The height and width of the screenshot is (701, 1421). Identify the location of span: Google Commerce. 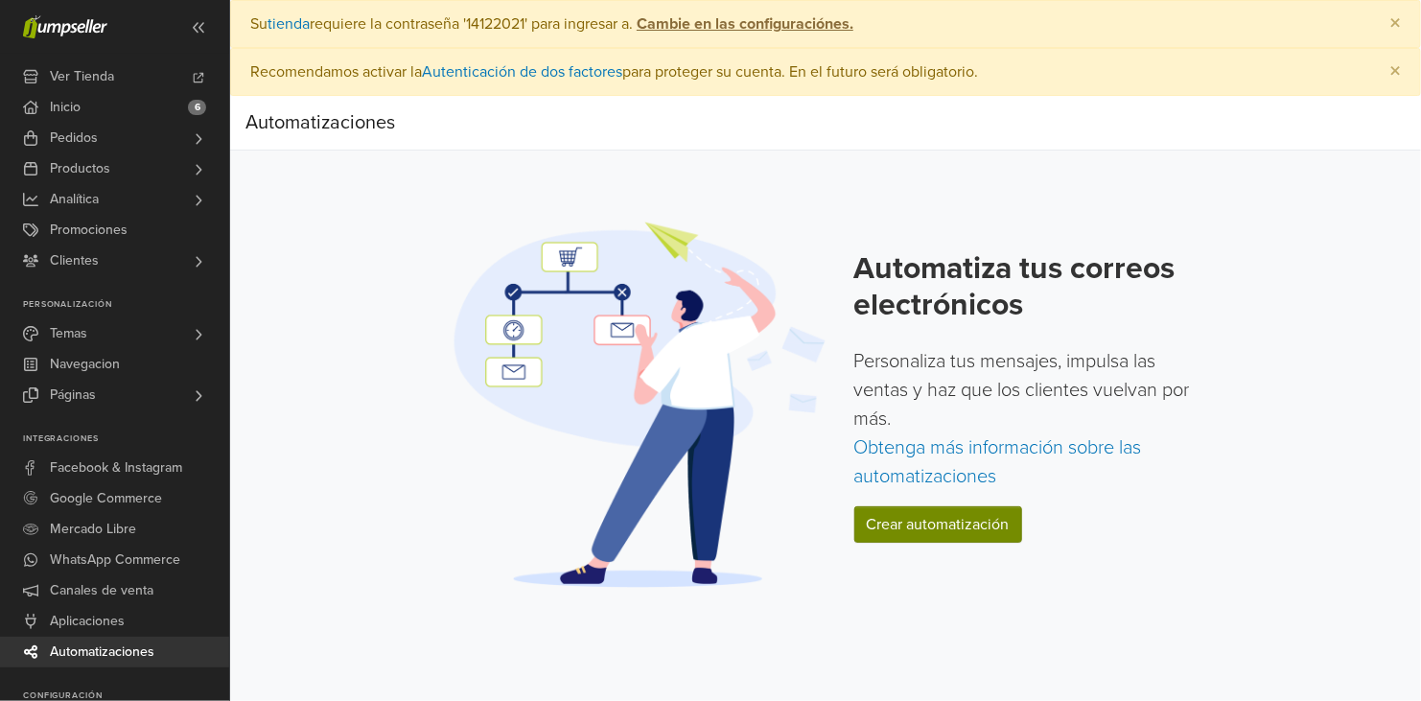
(105, 499).